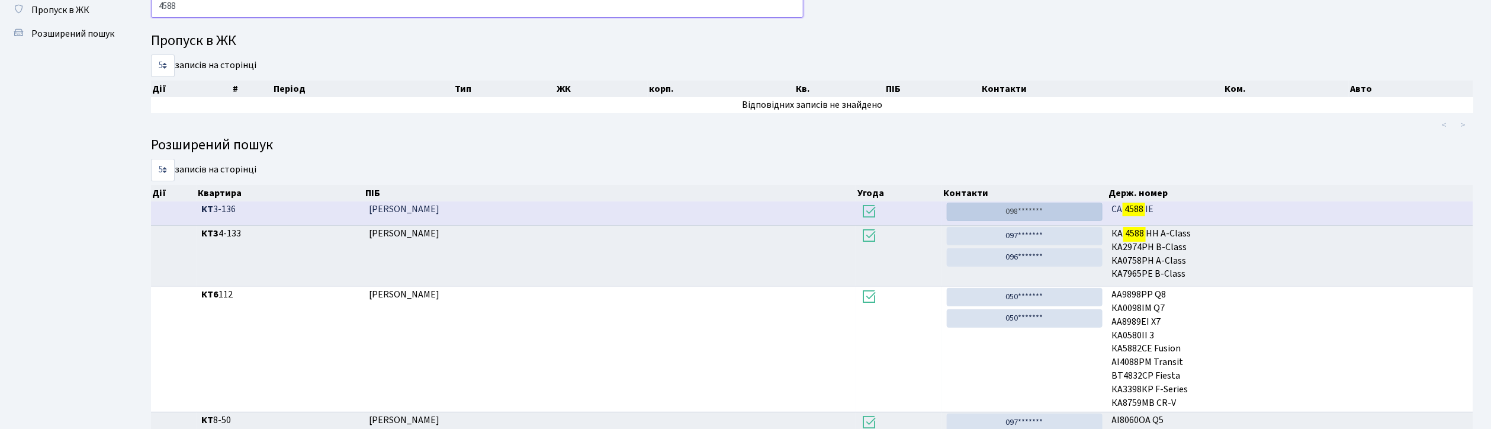 The width and height of the screenshot is (1491, 429). I want to click on th: Авто, so click(1411, 89).